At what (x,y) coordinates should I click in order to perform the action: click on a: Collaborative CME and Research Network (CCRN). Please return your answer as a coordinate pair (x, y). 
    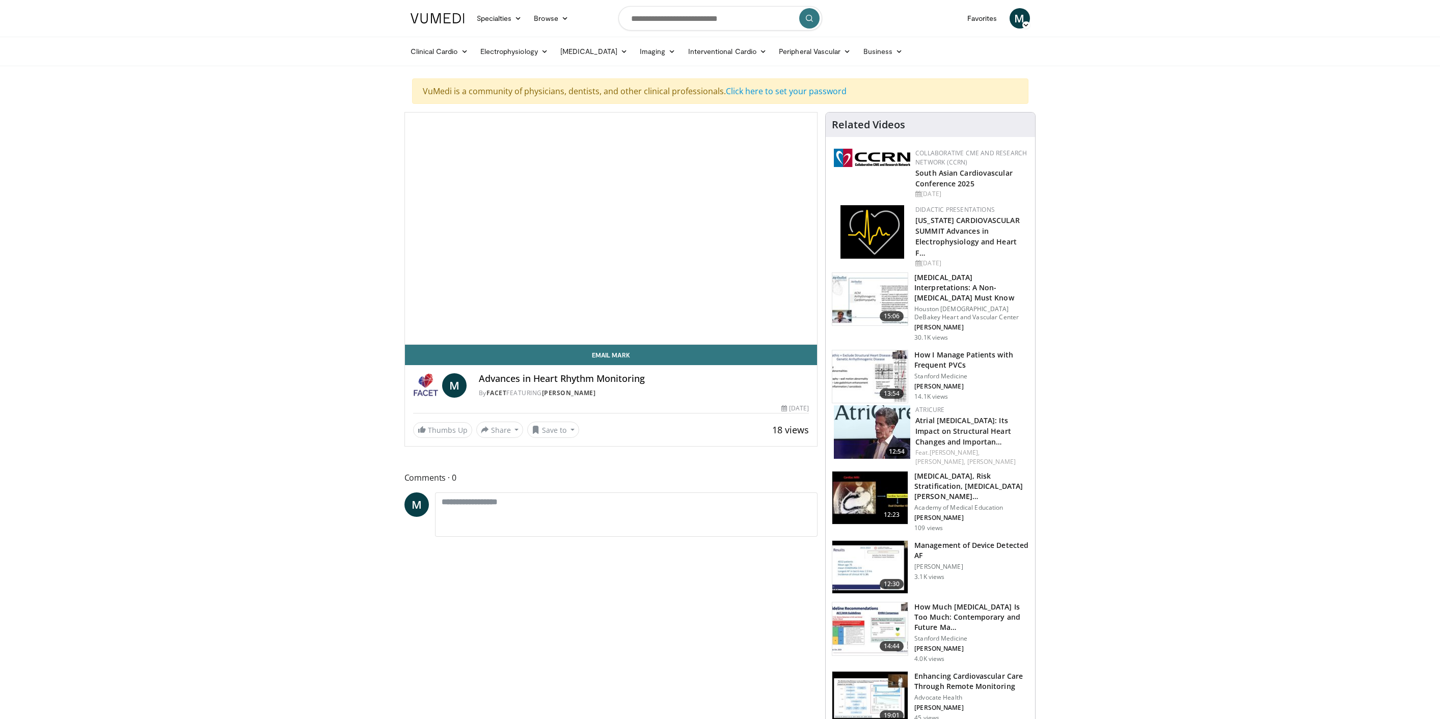
    Looking at the image, I should click on (971, 157).